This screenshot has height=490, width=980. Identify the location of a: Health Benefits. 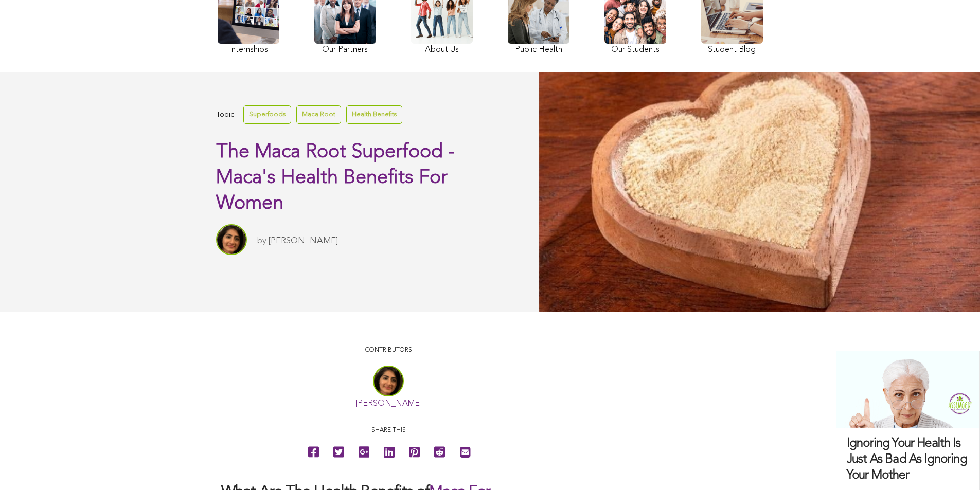
(374, 114).